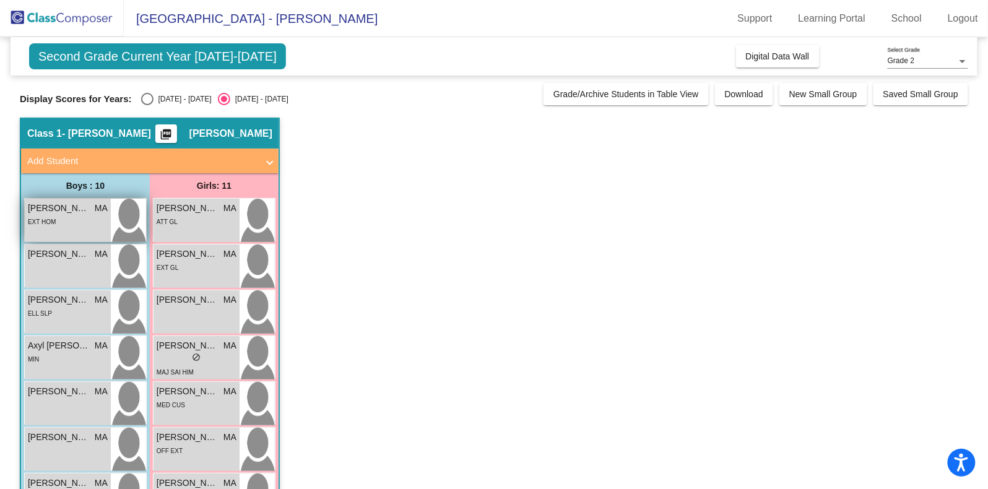  Describe the element at coordinates (626, 94) in the screenshot. I see `span: Grade/Archive Students in Table View` at that location.